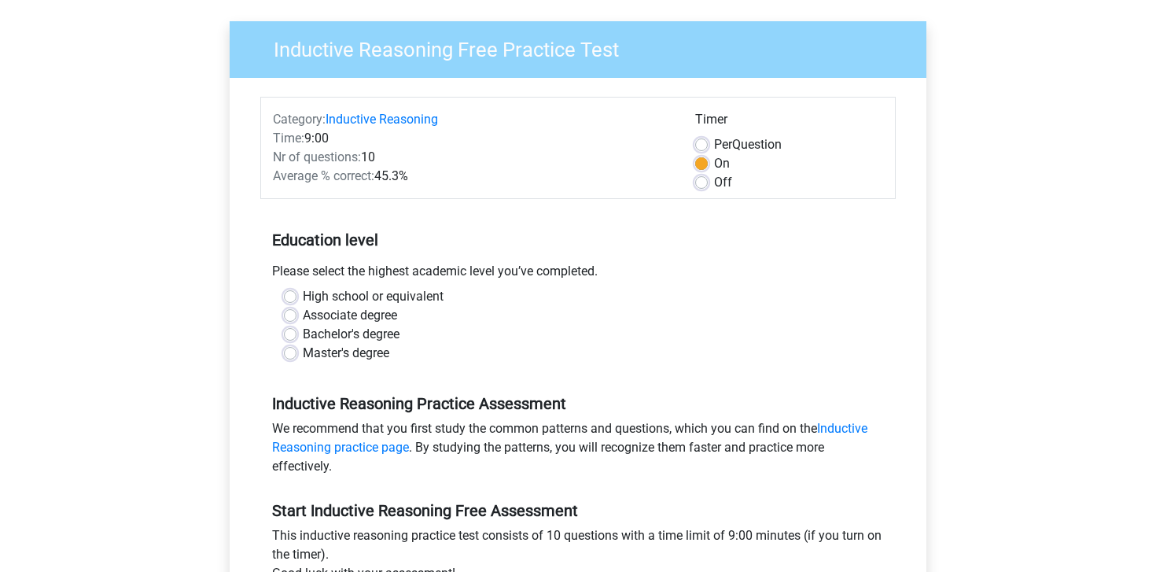  What do you see at coordinates (299, 119) in the screenshot?
I see `span: Category:` at bounding box center [299, 119].